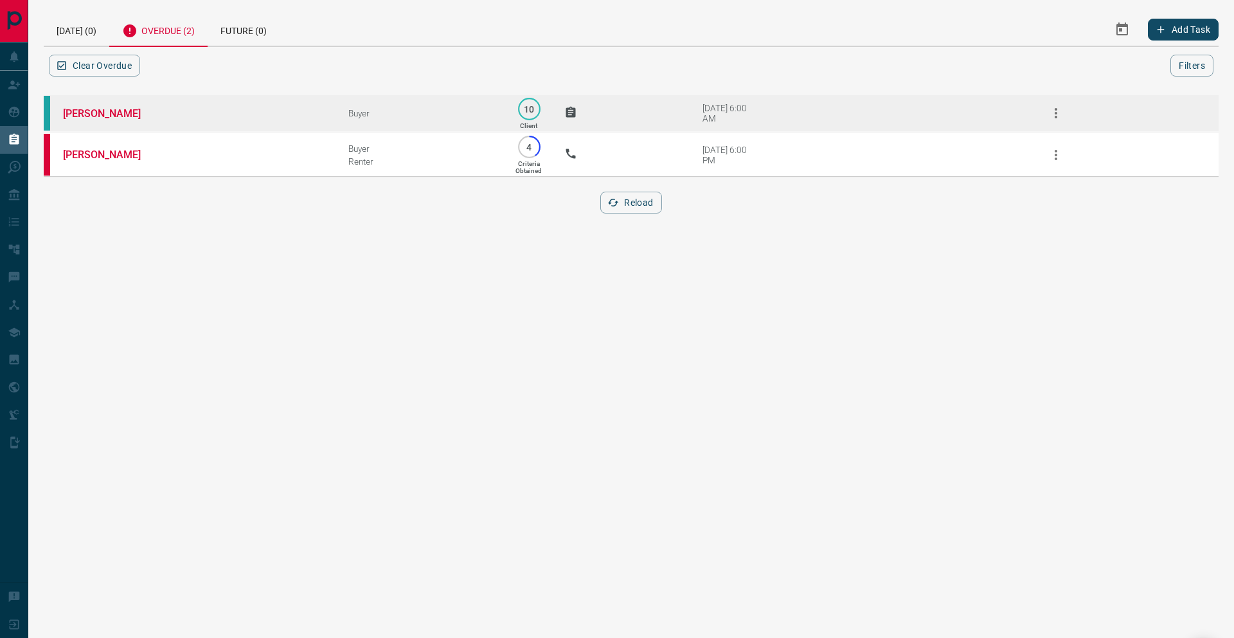 The width and height of the screenshot is (1234, 638). What do you see at coordinates (244, 29) in the screenshot?
I see `div: Future (0)` at bounding box center [244, 29].